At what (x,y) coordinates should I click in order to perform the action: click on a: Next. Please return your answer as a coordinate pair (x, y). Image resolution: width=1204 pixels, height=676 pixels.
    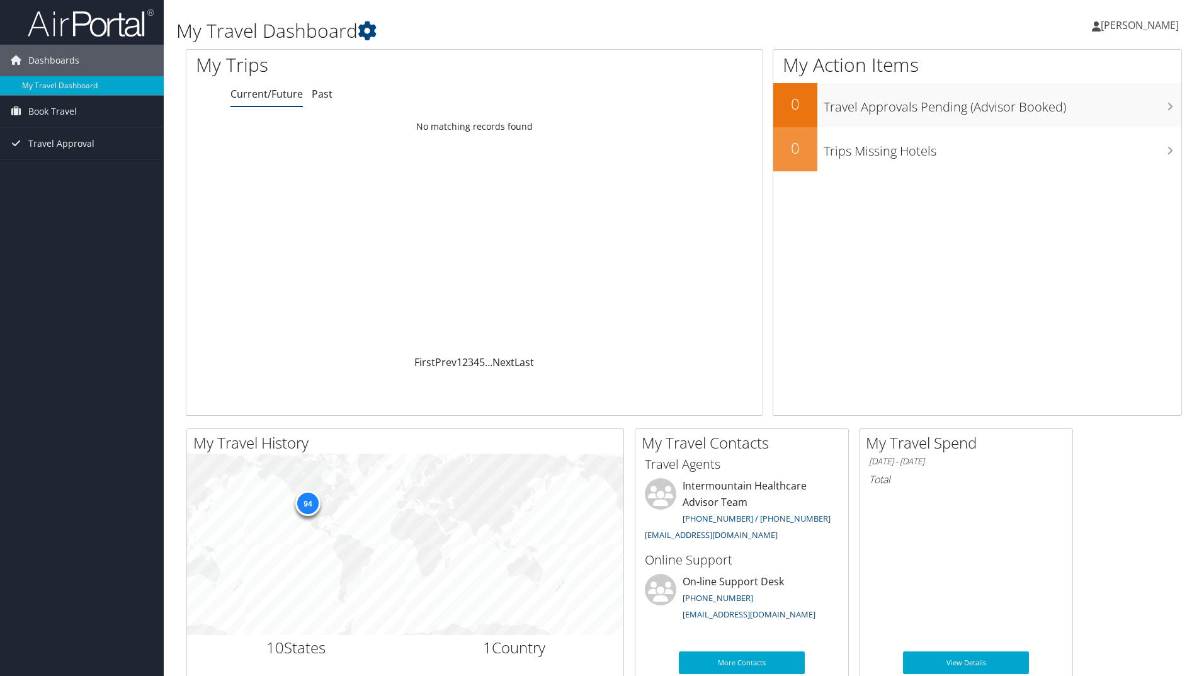
    Looking at the image, I should click on (503, 362).